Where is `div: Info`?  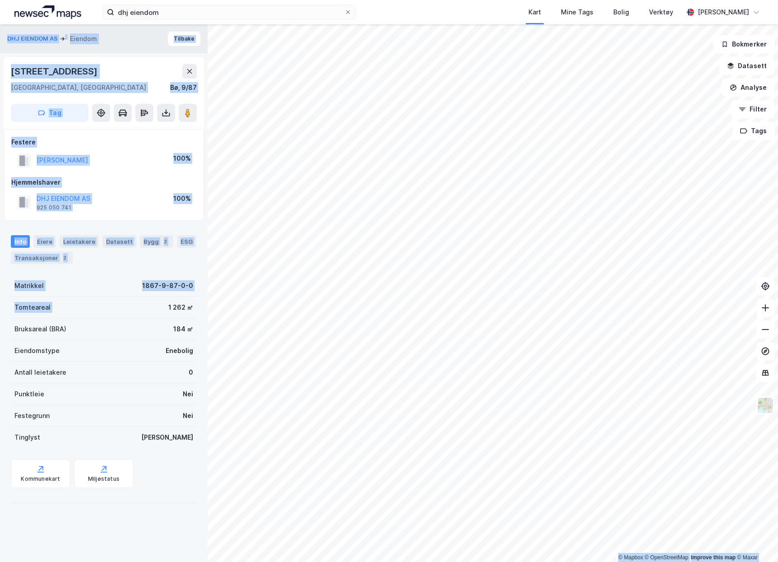 div: Info is located at coordinates (20, 241).